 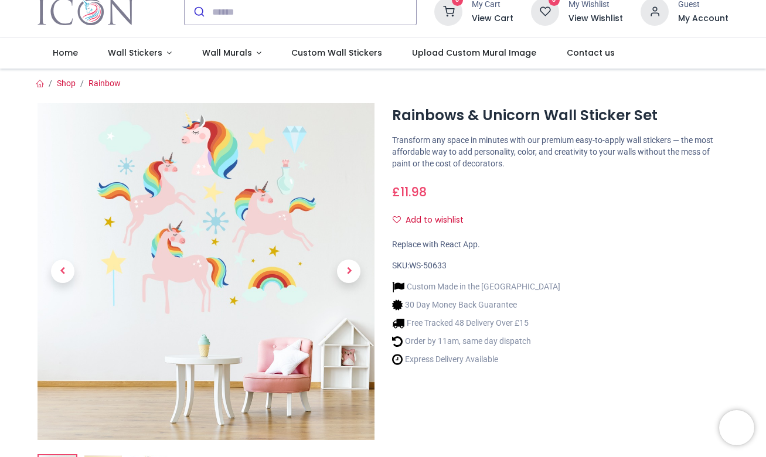 I want to click on button: Add to wishlistAdd to wishlist, so click(x=432, y=220).